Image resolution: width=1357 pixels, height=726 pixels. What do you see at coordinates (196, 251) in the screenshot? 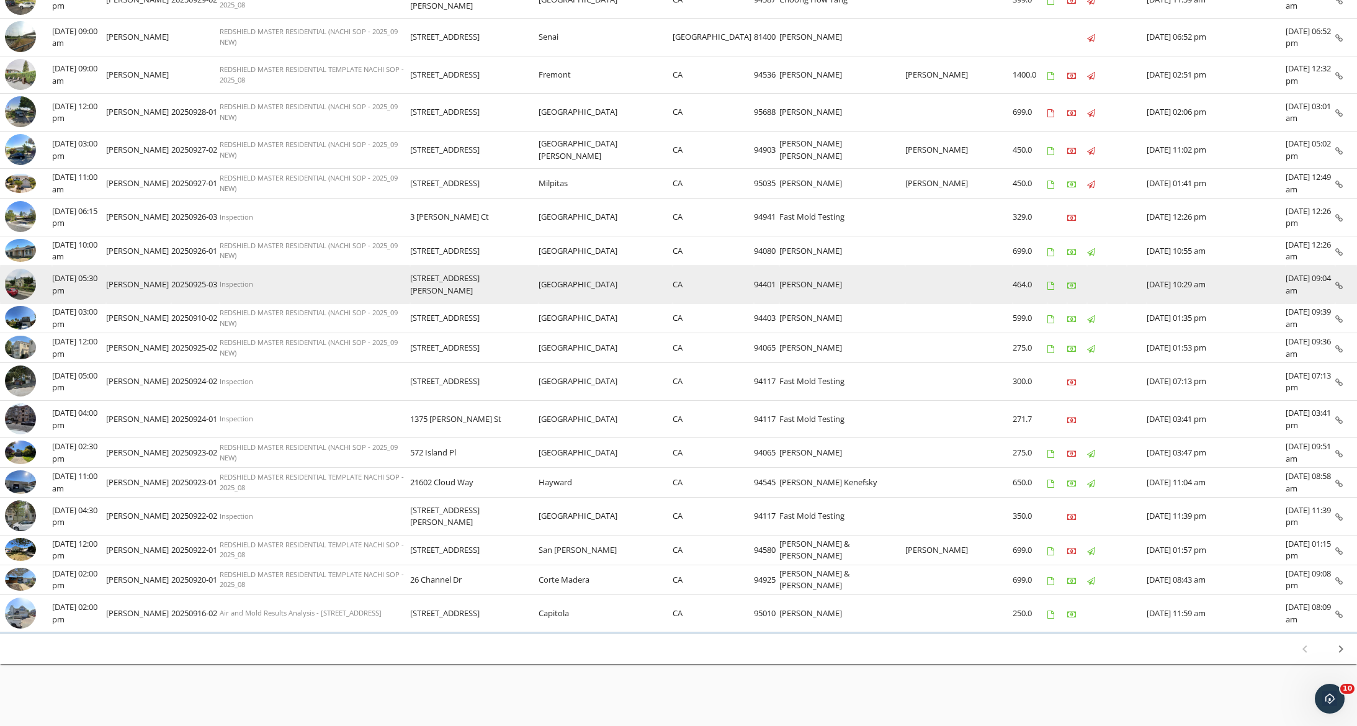
I see `td: 20250926-01` at bounding box center [196, 251].